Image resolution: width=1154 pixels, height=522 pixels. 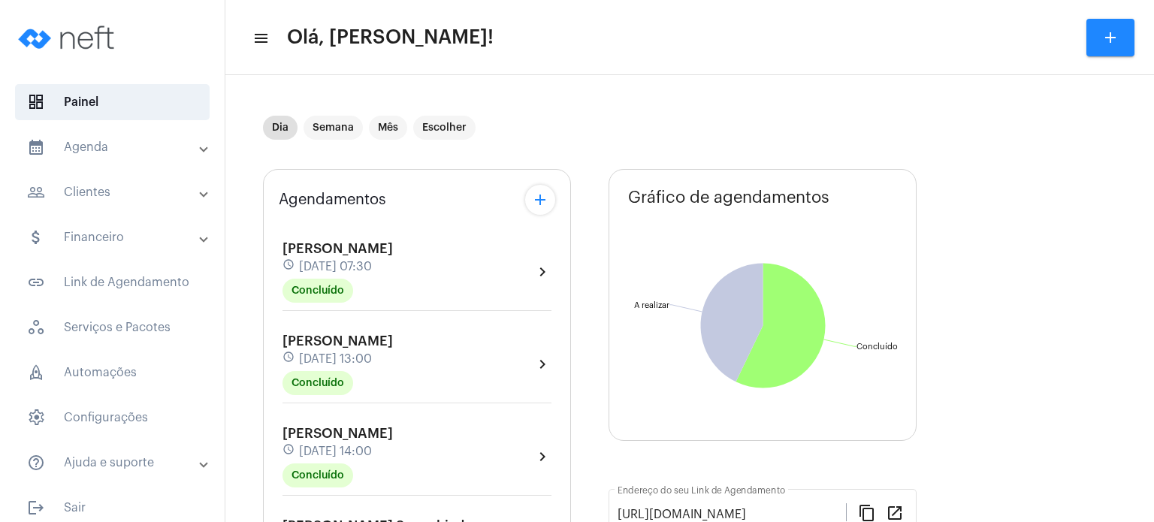 What do you see at coordinates (112, 418) in the screenshot?
I see `span: Configurações` at bounding box center [112, 418].